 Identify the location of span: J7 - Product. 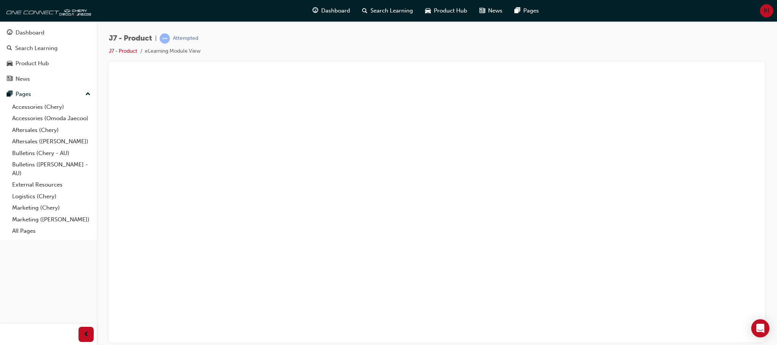
(130, 38).